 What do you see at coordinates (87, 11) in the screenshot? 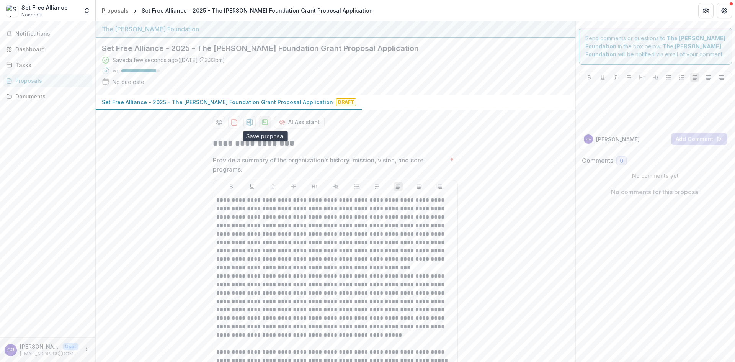
I see `button: Open entity switcher` at bounding box center [87, 11].